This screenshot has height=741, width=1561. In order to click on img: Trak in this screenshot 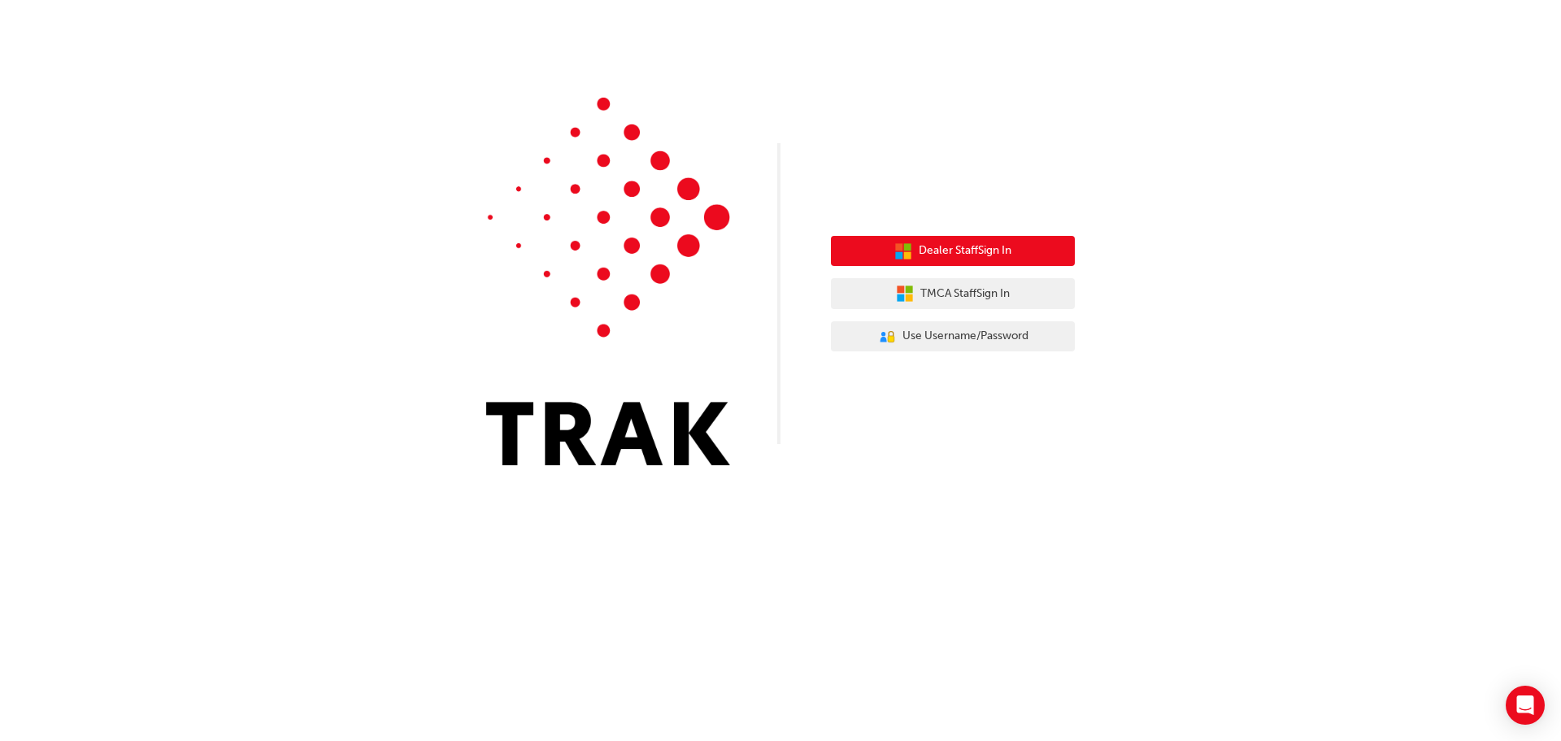, I will do `click(608, 281)`.